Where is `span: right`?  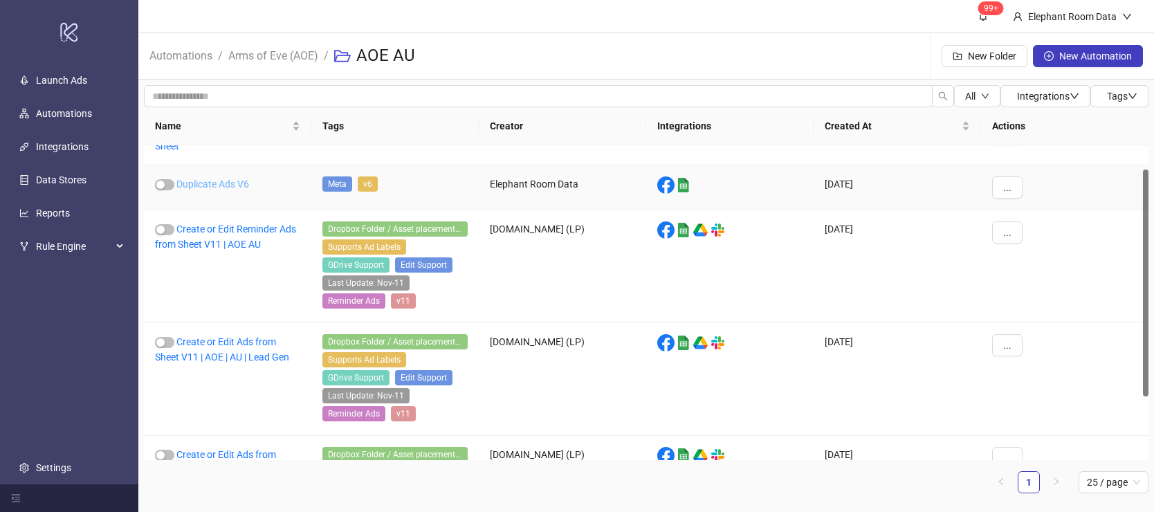 span: right is located at coordinates (1057, 482).